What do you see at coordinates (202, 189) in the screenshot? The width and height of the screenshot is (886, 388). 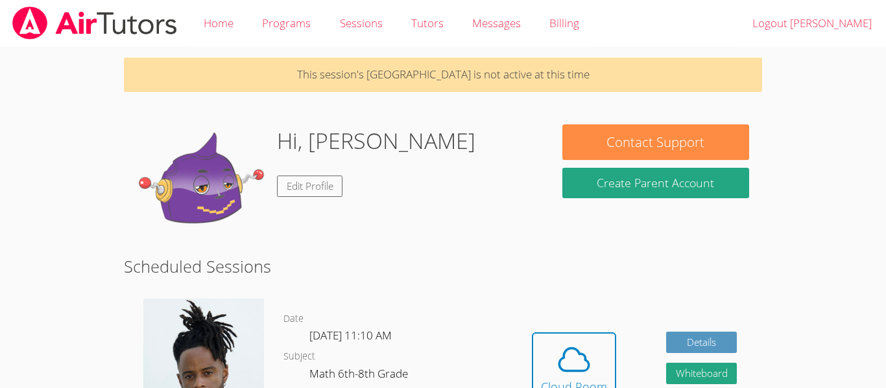 I see `img: default.png` at bounding box center [202, 189].